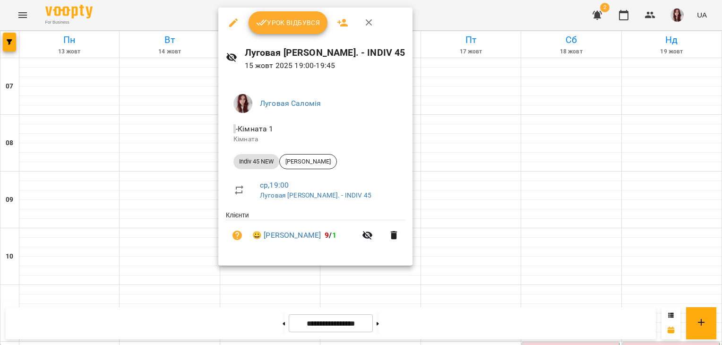  I want to click on a: ср , 19:00, so click(274, 185).